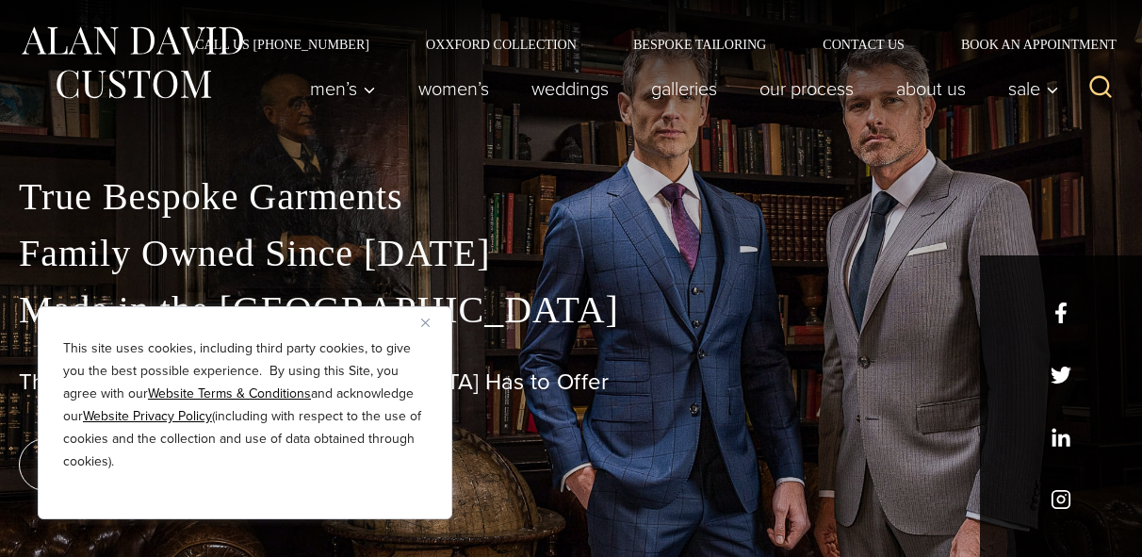 The image size is (1142, 557). What do you see at coordinates (454, 89) in the screenshot?
I see `a: Women’s` at bounding box center [454, 89].